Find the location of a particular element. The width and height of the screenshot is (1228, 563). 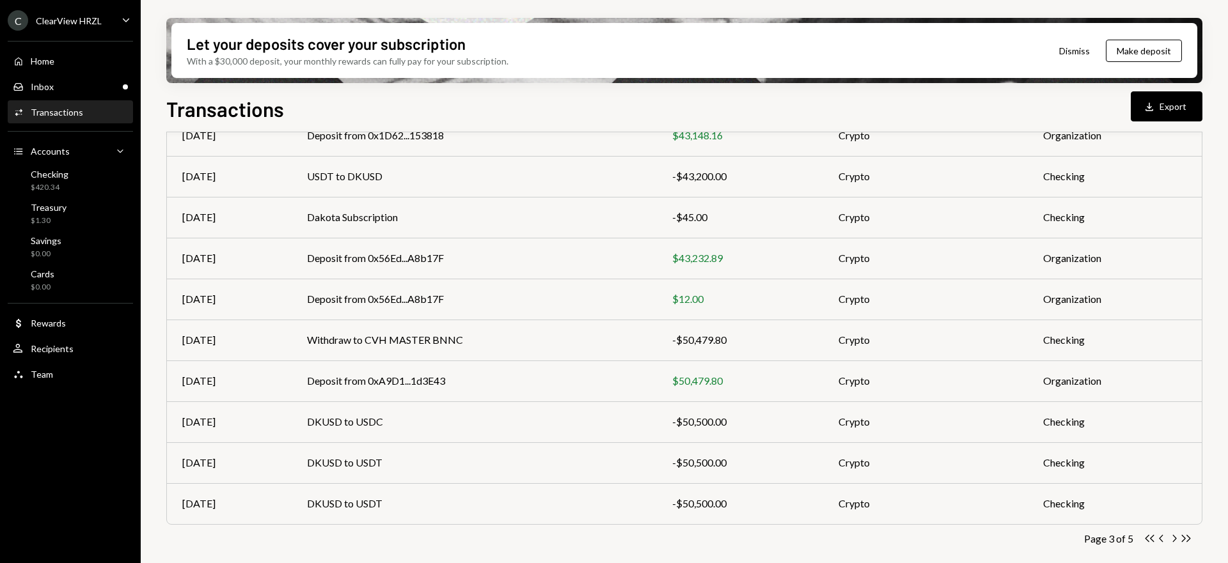

div: ClearView HRZL is located at coordinates (68, 20).